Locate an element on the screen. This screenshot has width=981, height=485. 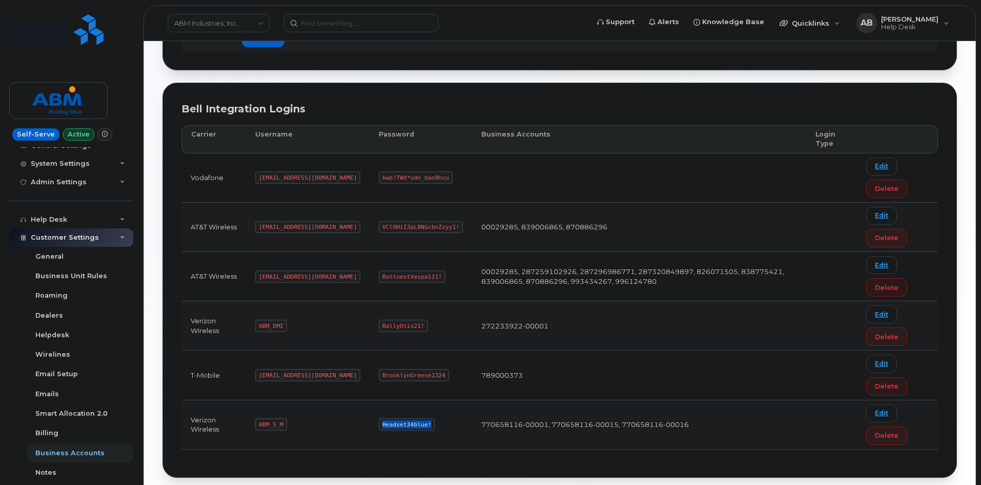
span: Help Desk is located at coordinates (910, 27).